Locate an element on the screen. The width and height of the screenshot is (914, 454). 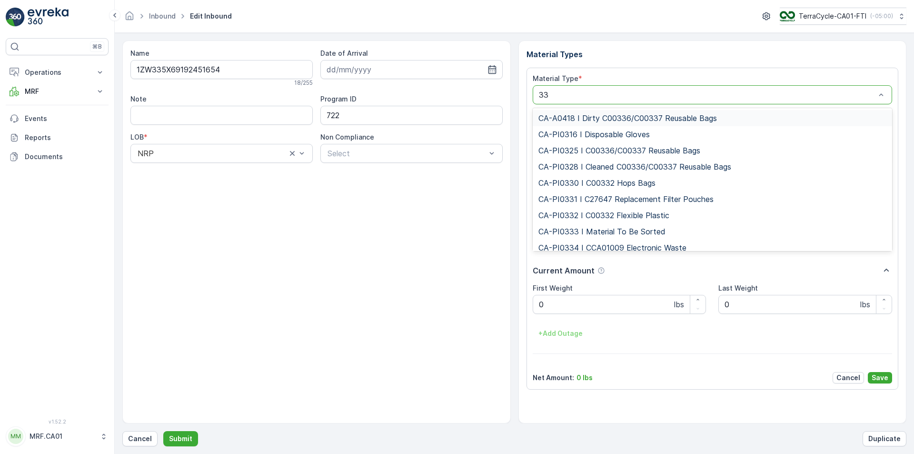
label: First Weight is located at coordinates (553, 288).